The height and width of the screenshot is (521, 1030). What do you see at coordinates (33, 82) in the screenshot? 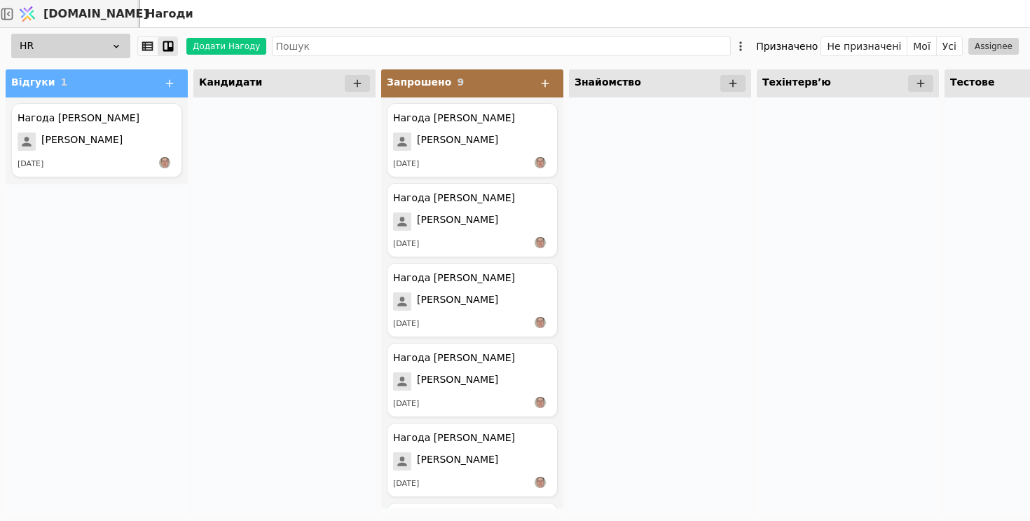
I see `span: Відгуки` at bounding box center [33, 82].